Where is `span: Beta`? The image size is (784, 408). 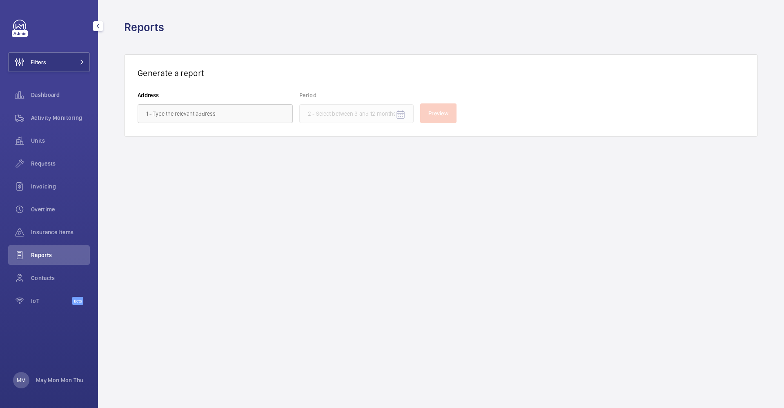 span: Beta is located at coordinates (78, 301).